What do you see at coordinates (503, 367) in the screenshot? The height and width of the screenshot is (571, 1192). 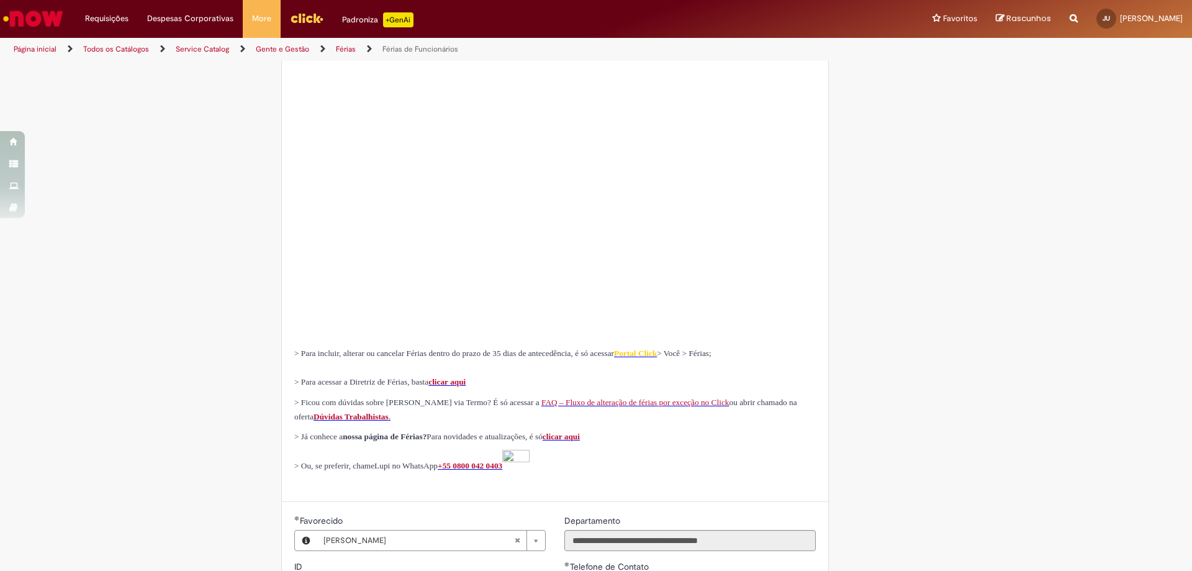 I see `span: > Você > Férias; > Para acessar a Diretriz de Férias, basta` at bounding box center [503, 367].